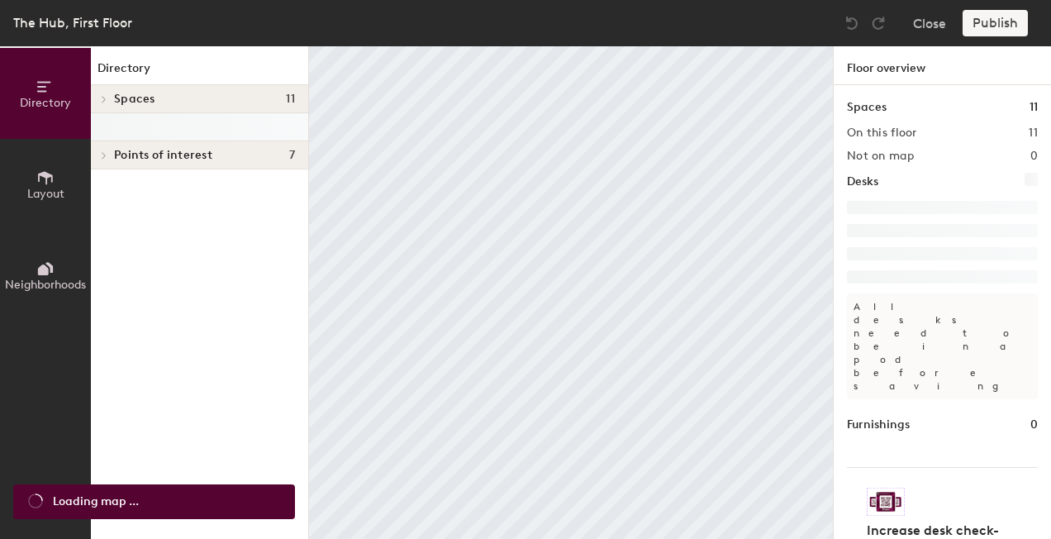 Image resolution: width=1051 pixels, height=539 pixels. Describe the element at coordinates (199, 72) in the screenshot. I see `h1: Directory` at that location.